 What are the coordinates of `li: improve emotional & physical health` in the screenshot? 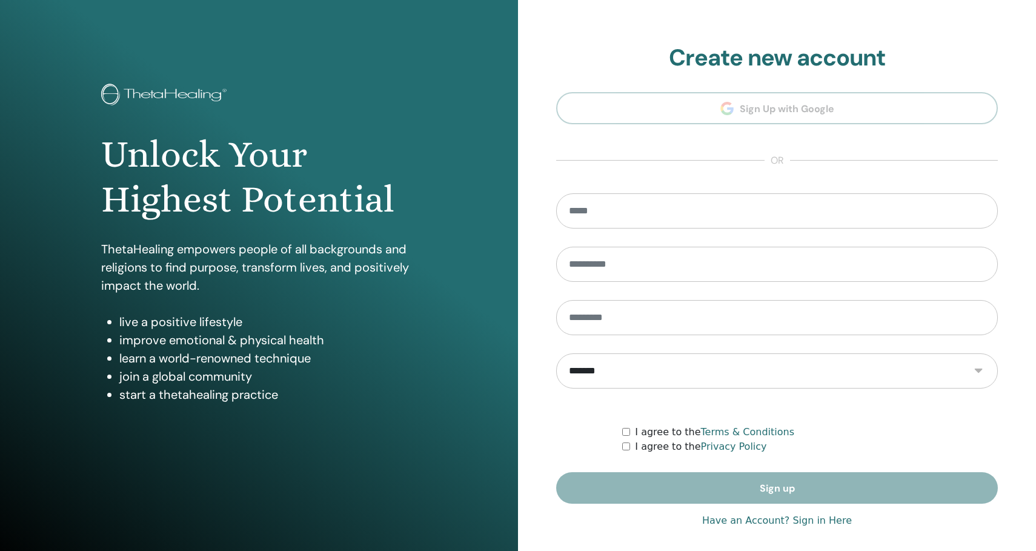 It's located at (268, 340).